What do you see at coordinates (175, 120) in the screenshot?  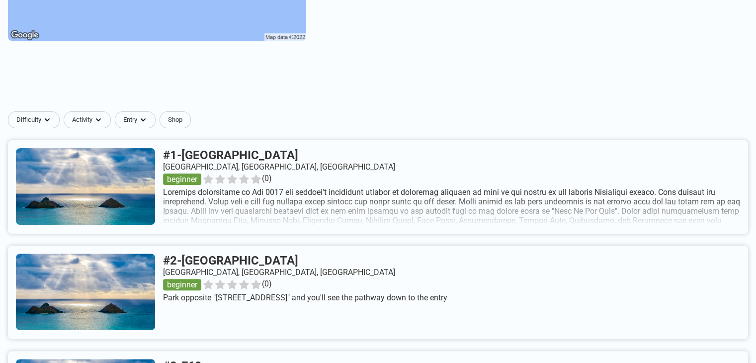 I see `a: Shop` at bounding box center [175, 120].